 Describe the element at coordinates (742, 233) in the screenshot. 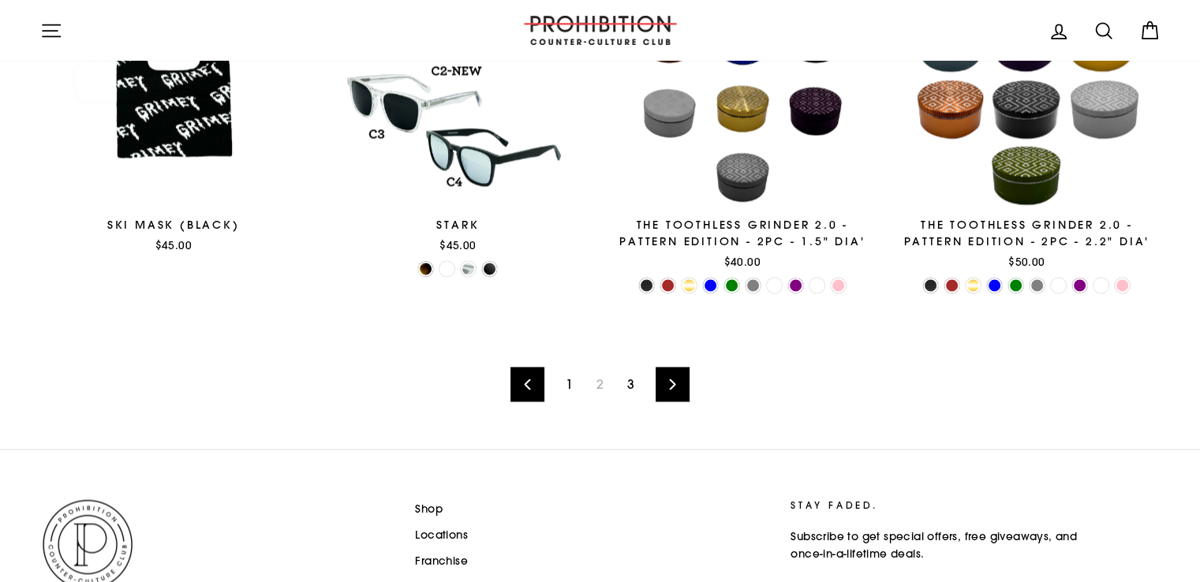

I see `div: The Toothless Grinder 2.0 - Pattern Edition - 2PC - 1.5" Dia'` at that location.